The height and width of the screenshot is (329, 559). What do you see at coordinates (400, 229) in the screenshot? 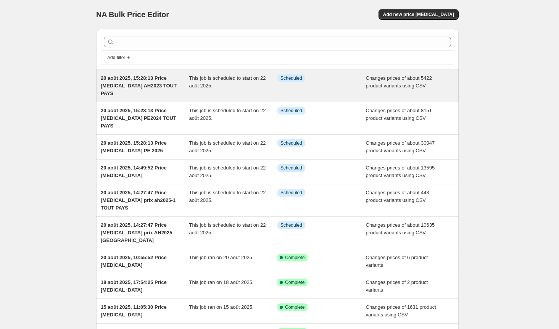
I see `span: Changes prices of about 10635 product variants using CSV` at bounding box center [400, 229].